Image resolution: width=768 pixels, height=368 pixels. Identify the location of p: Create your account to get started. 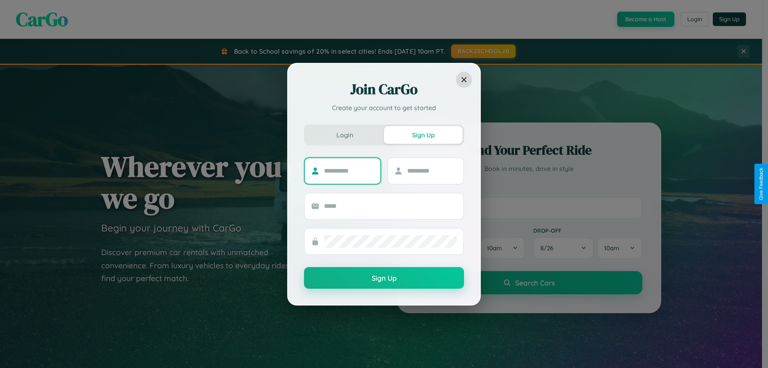
(384, 108).